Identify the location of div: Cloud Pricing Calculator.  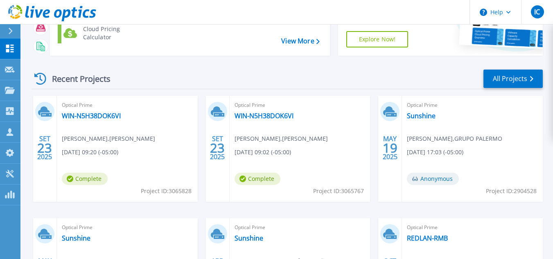
(109, 33).